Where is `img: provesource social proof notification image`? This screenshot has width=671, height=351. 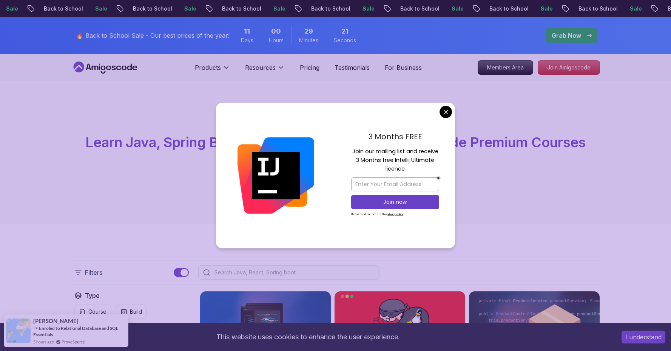 img: provesource social proof notification image is located at coordinates (18, 331).